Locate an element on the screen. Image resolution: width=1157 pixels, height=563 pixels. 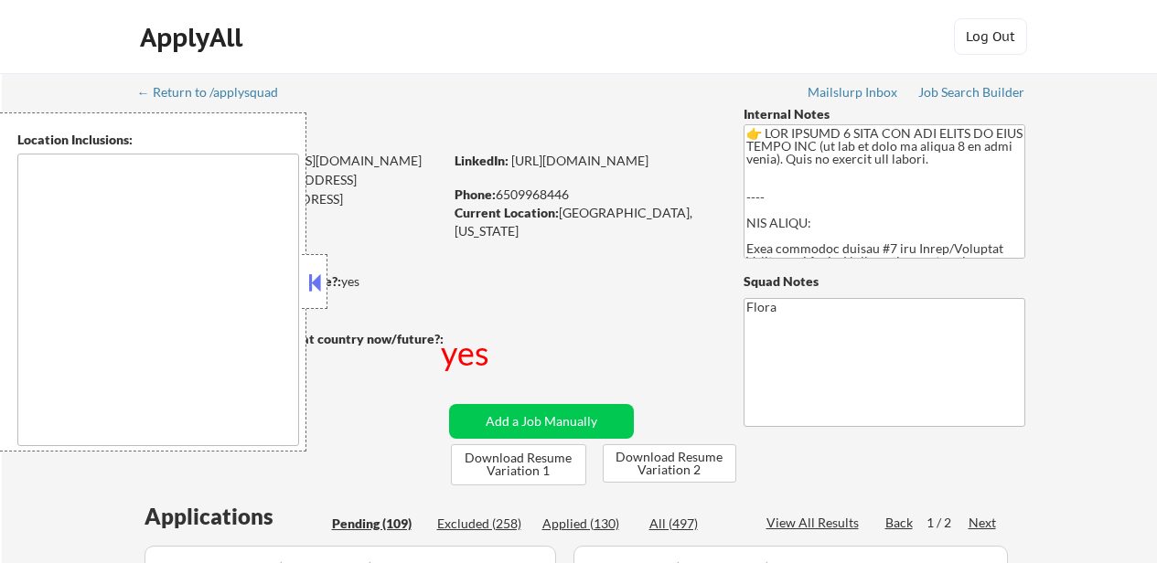
div: Next is located at coordinates (983, 523).